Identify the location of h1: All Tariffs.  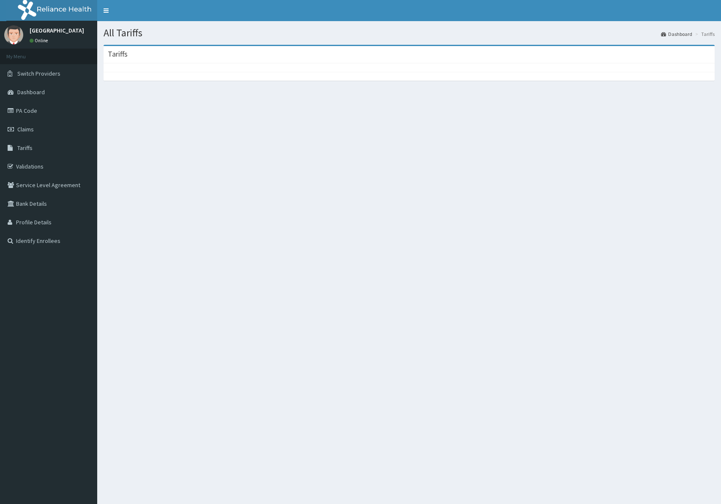
(409, 33).